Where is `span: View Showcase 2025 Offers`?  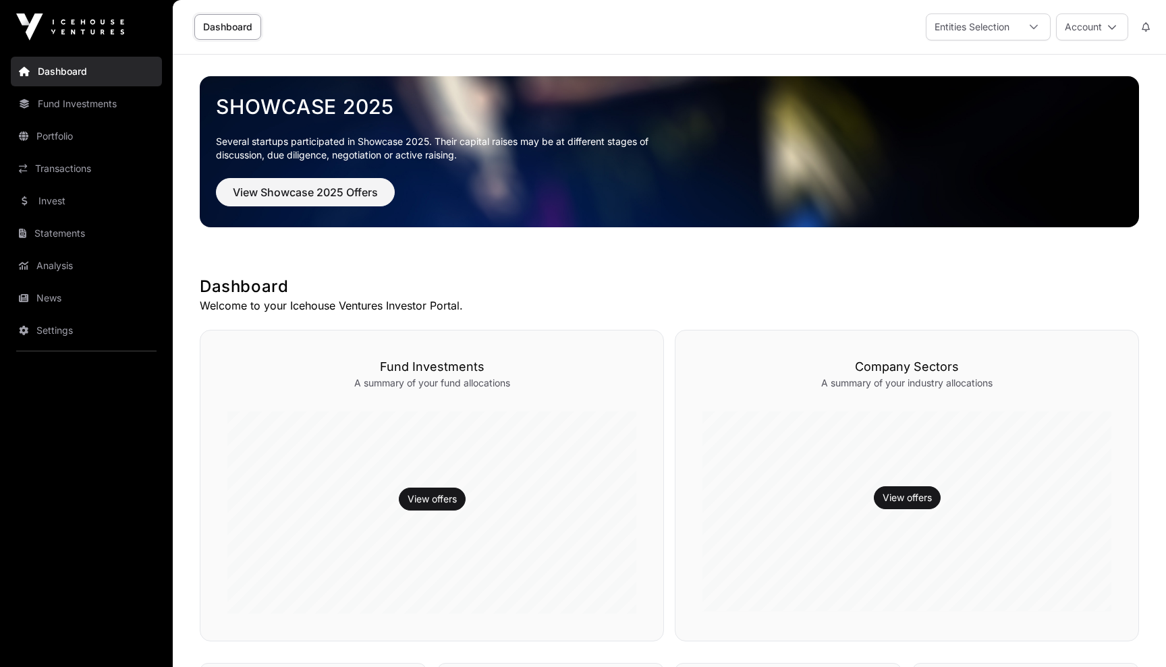
span: View Showcase 2025 Offers is located at coordinates (305, 192).